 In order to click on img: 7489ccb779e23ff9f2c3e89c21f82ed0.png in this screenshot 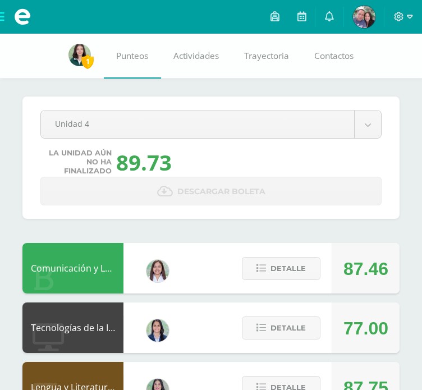, I will do `click(158, 330)`.